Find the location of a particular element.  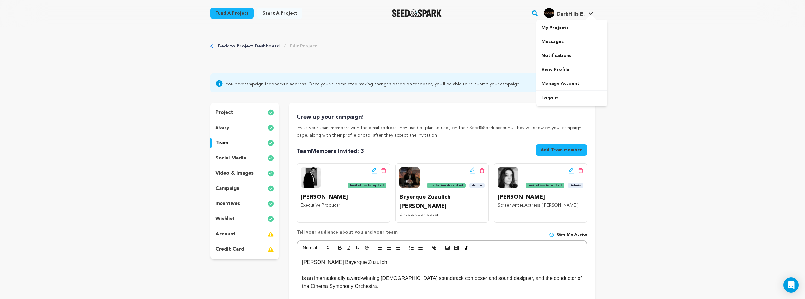

span: Screenwriter is located at coordinates (511, 205).